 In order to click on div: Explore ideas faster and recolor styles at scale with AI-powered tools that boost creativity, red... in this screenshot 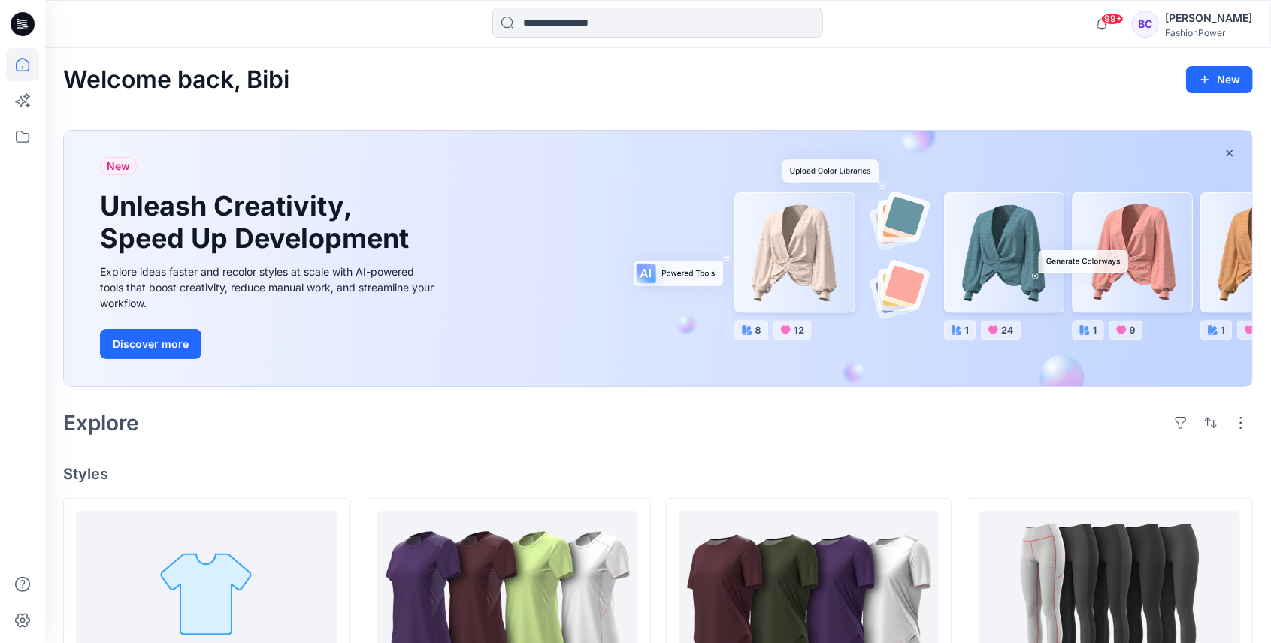, I will do `click(269, 287)`.